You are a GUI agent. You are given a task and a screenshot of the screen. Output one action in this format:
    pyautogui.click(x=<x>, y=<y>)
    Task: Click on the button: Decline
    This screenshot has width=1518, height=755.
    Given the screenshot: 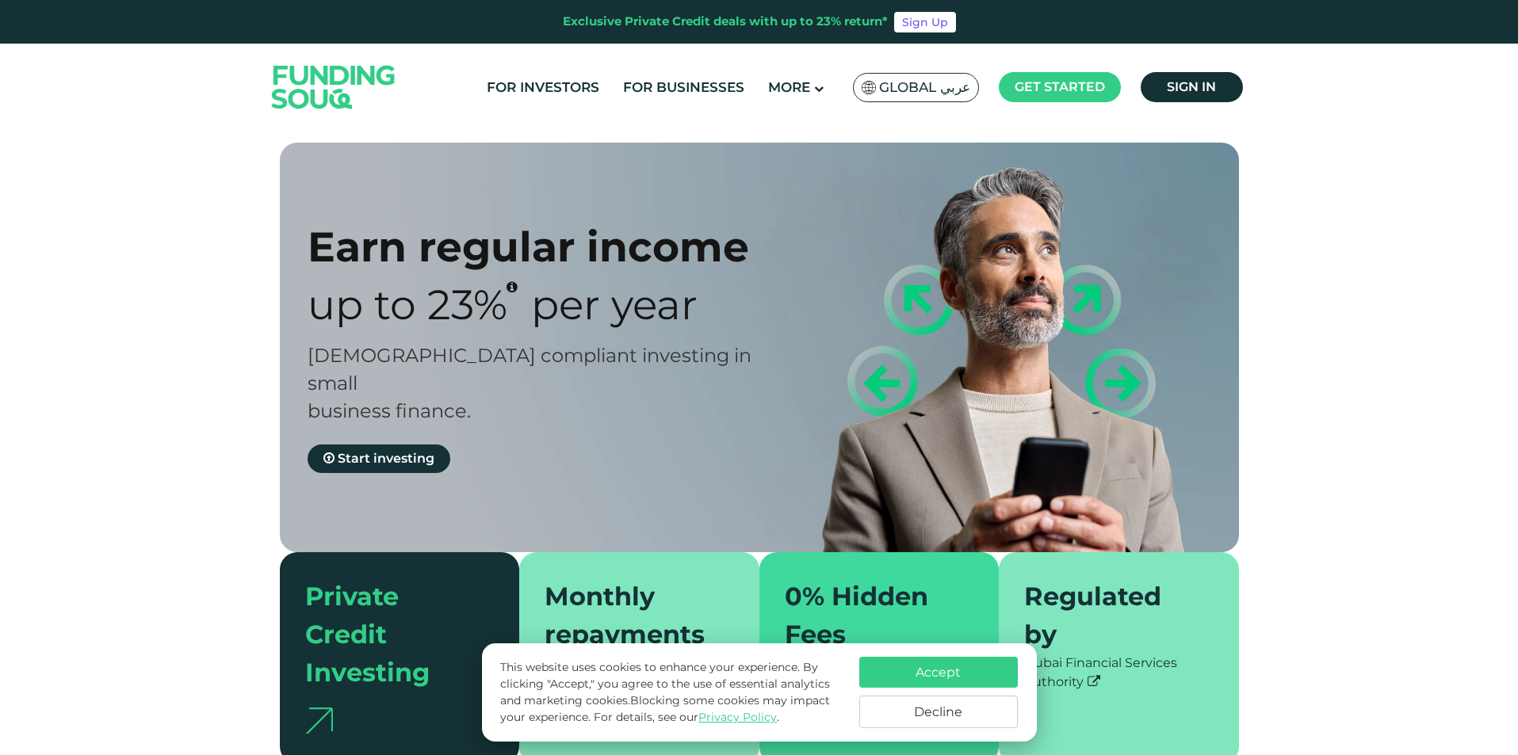 What is the action you would take?
    pyautogui.click(x=939, y=712)
    